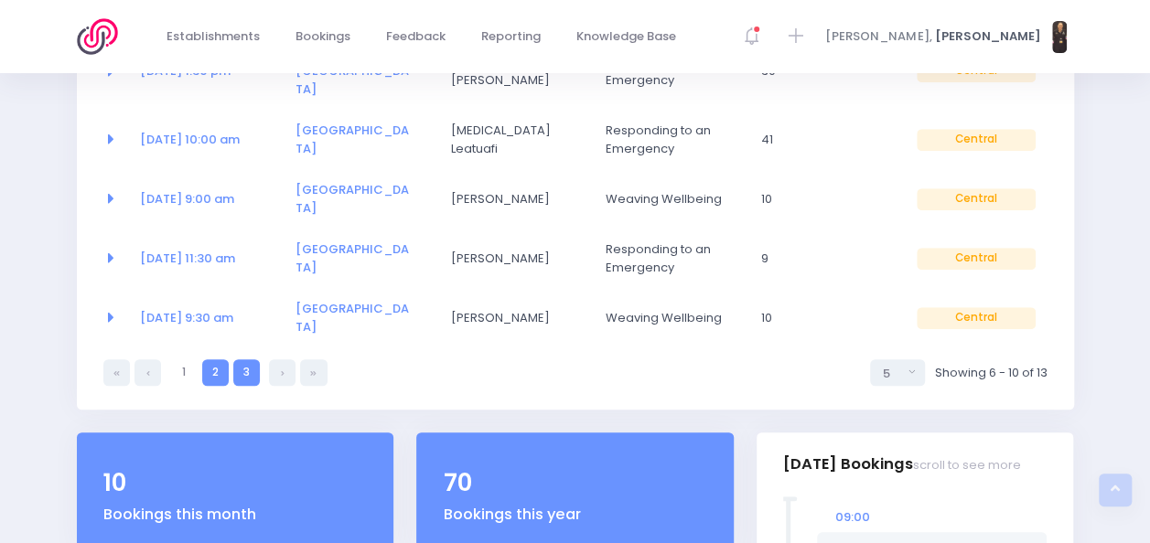 The image size is (1150, 543). I want to click on button: Select page size, so click(897, 372).